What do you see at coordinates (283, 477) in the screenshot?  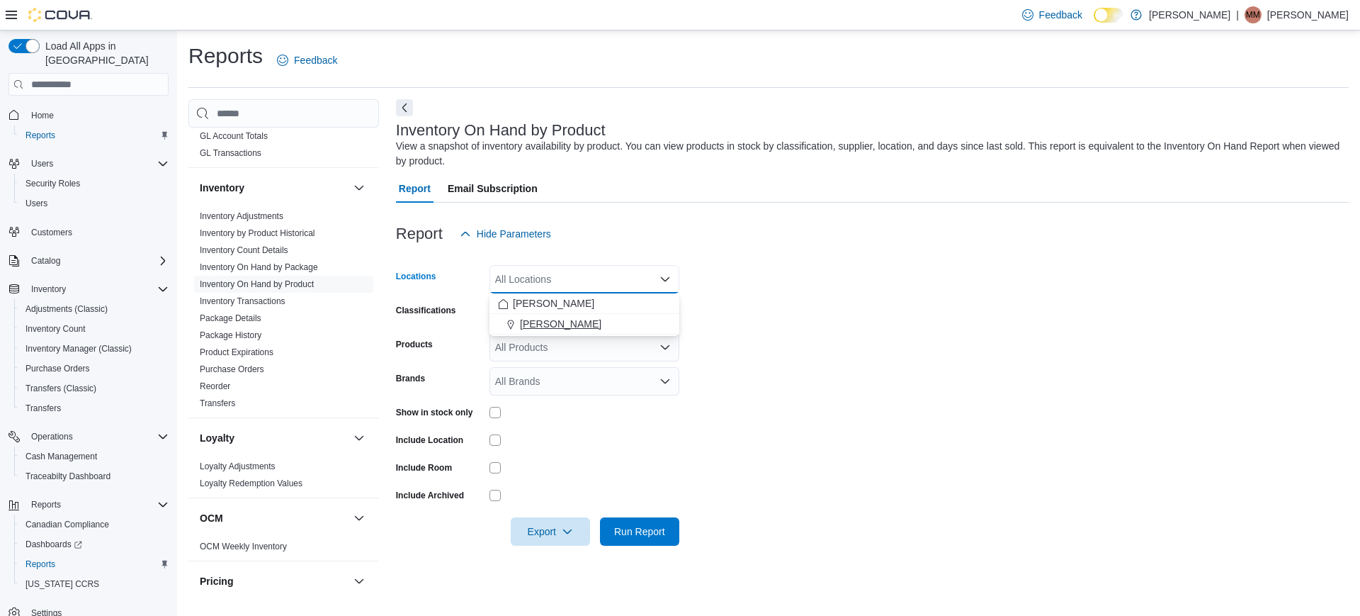 I see `div: Loyalty` at bounding box center [283, 477].